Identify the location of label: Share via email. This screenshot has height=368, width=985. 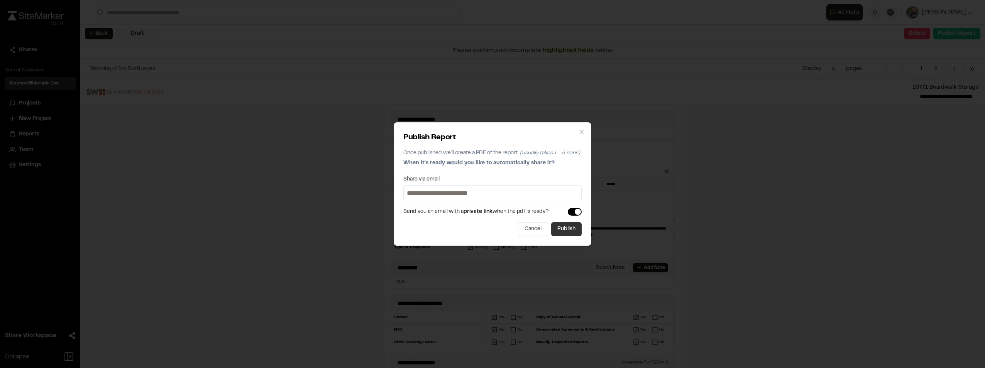
(421, 179).